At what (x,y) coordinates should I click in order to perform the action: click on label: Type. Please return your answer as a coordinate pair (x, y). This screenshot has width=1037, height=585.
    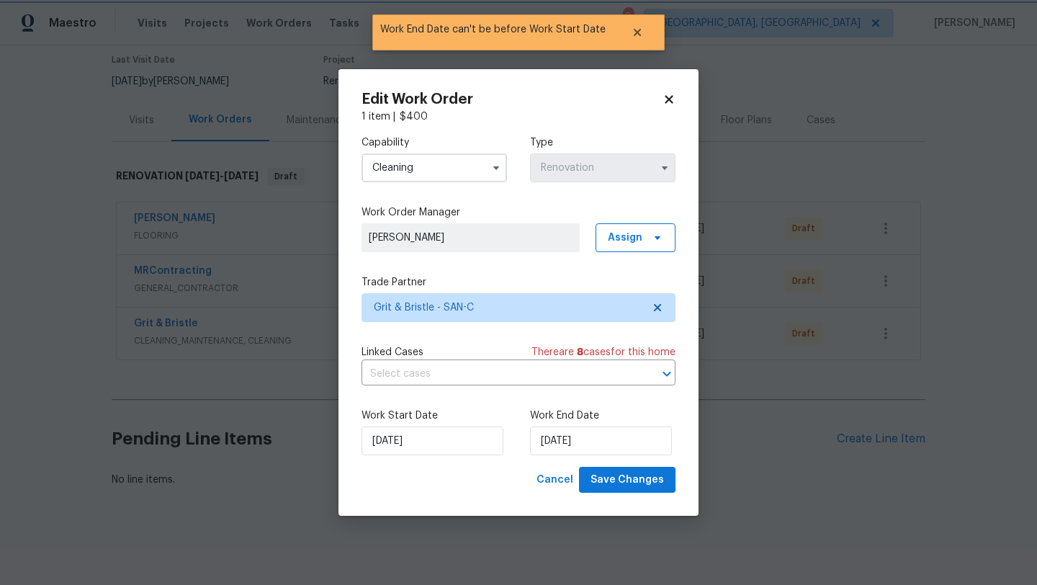
    Looking at the image, I should click on (603, 143).